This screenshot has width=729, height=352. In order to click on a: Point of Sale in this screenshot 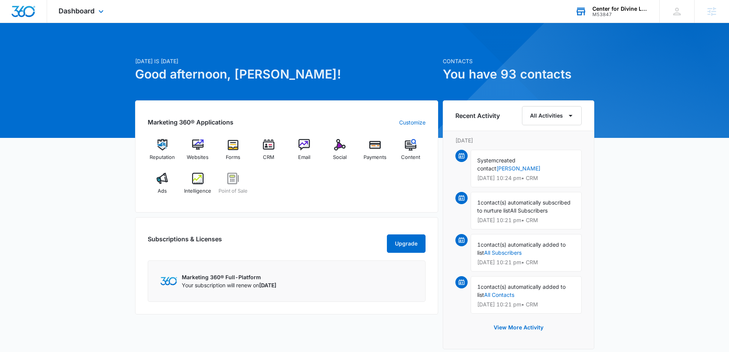, I will do `click(233, 186)`.